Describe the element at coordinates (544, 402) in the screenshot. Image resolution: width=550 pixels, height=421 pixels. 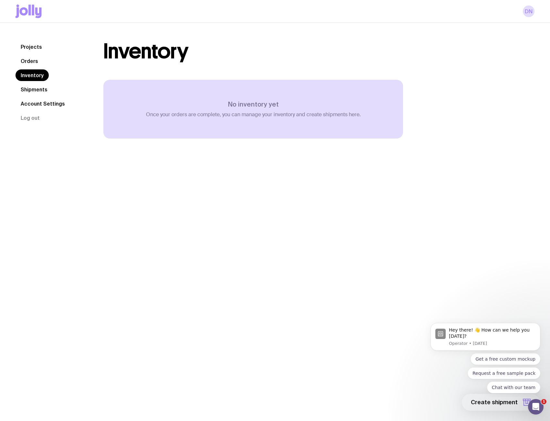
I see `span: 1` at that location.